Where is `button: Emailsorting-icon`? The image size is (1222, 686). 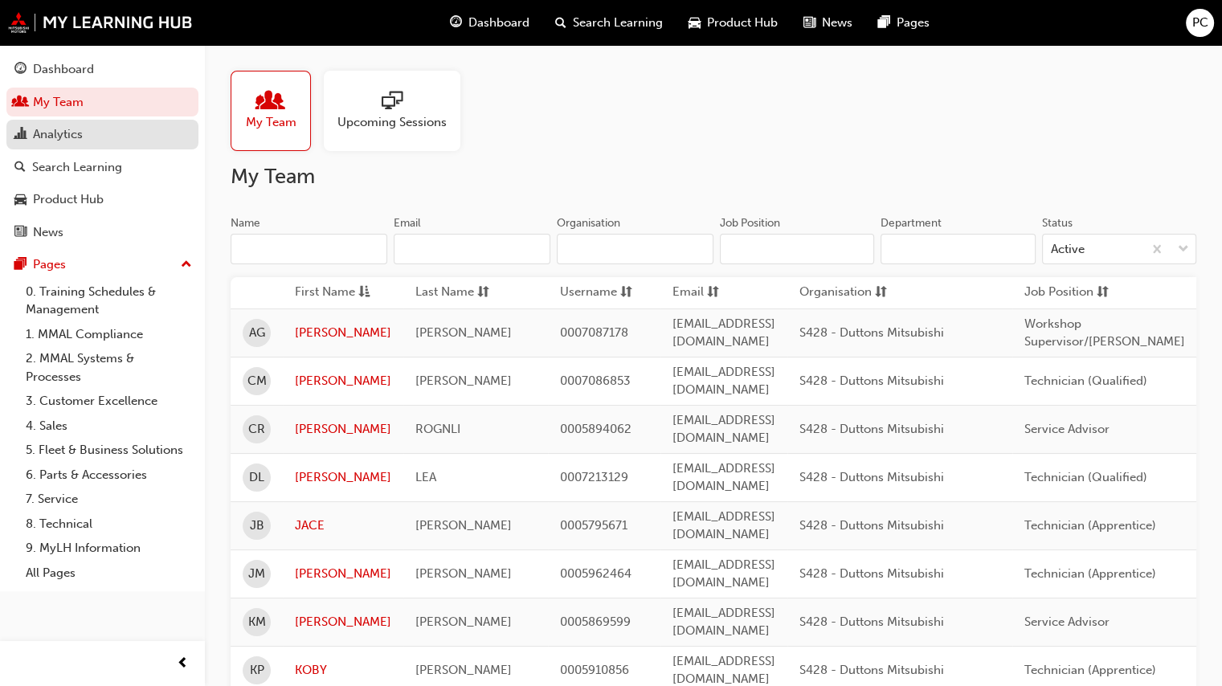
button: Emailsorting-icon is located at coordinates (716, 292).